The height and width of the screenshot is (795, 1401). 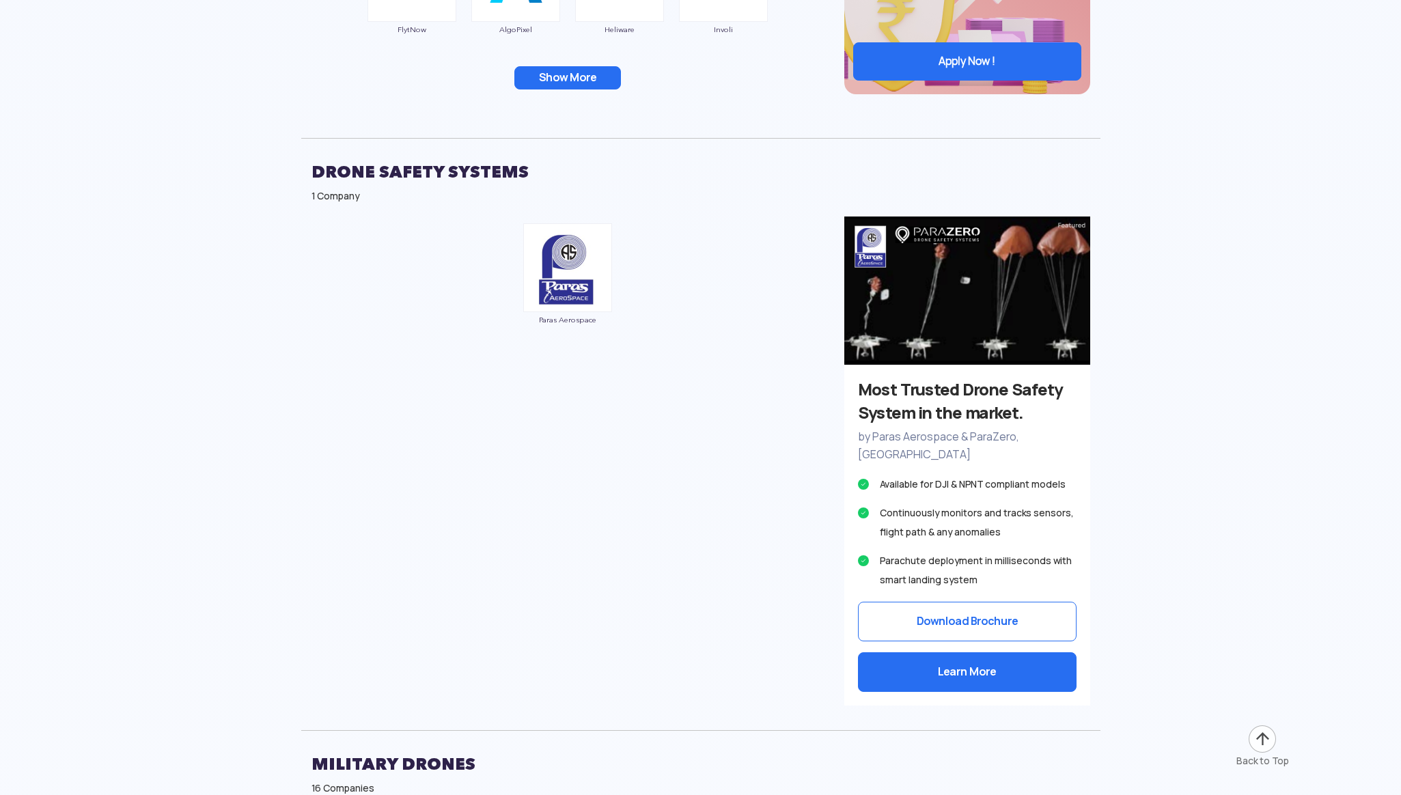 What do you see at coordinates (967, 522) in the screenshot?
I see `li: Continuously monitors and tracks sensors, flight path & any anomalies` at bounding box center [967, 522].